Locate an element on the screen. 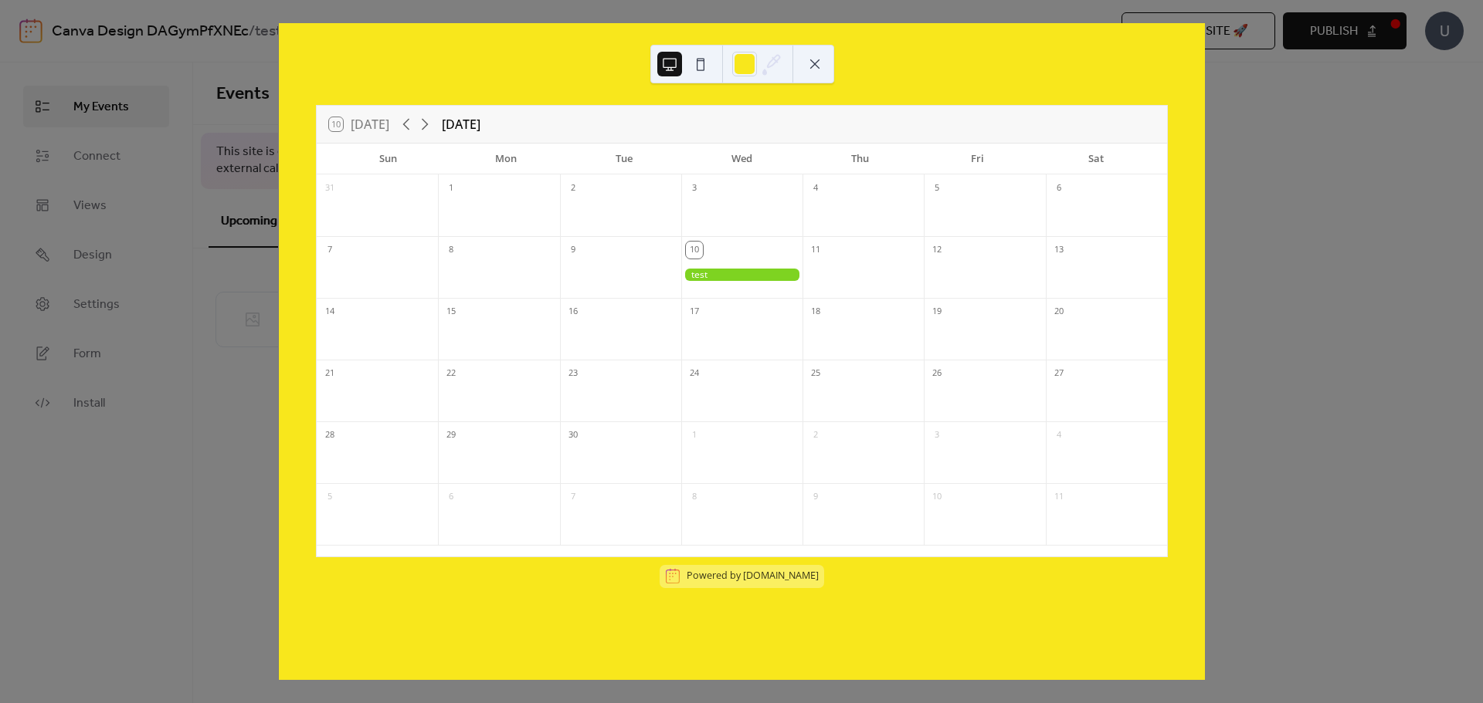  div: 22 is located at coordinates (451, 374).